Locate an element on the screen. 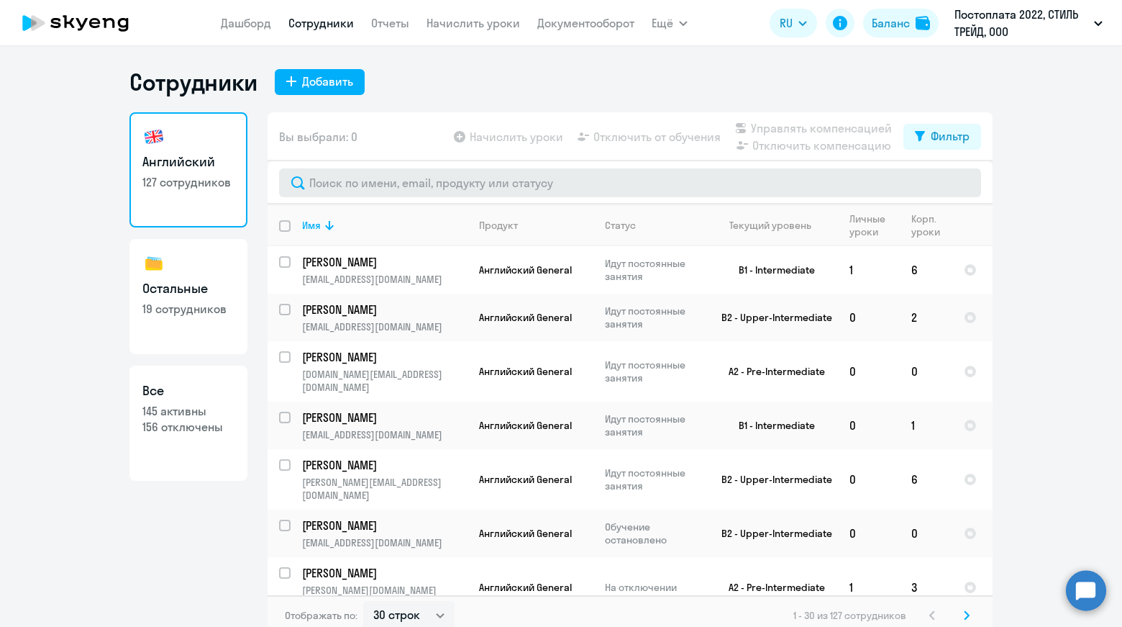 Image resolution: width=1122 pixels, height=627 pixels. div: Фильтр is located at coordinates (950, 136).